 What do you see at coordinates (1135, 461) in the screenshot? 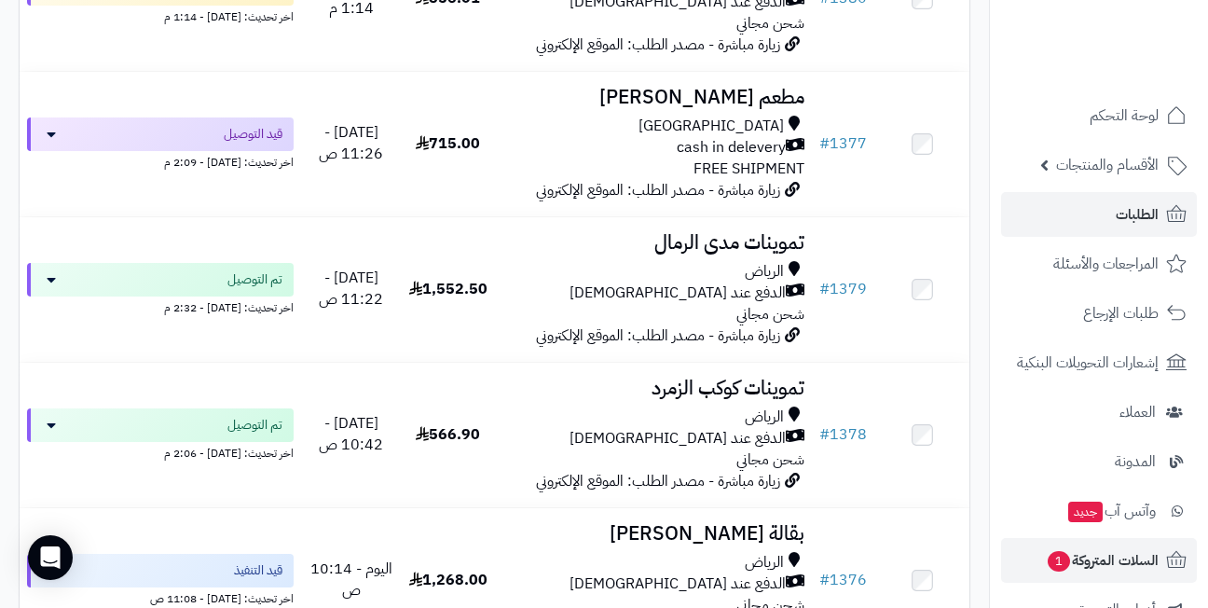
I see `span: المدونة` at bounding box center [1135, 461].